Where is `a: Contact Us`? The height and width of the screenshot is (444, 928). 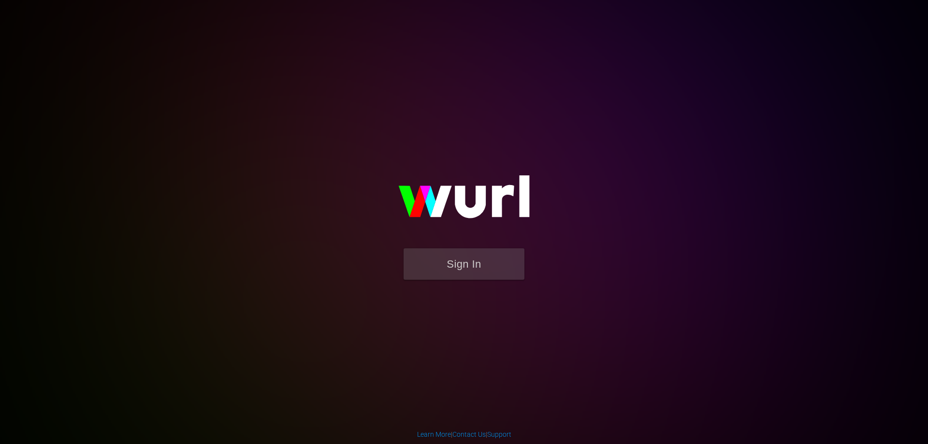 a: Contact Us is located at coordinates (469, 434).